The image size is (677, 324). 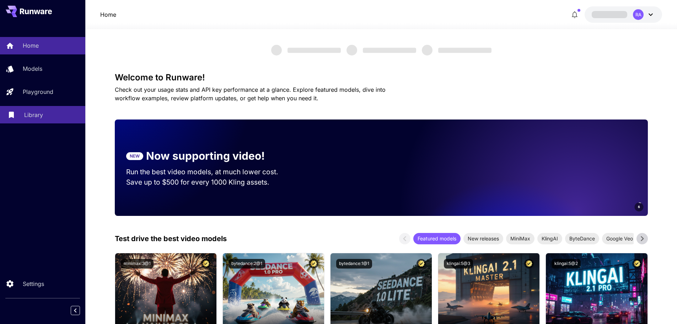 What do you see at coordinates (135, 156) in the screenshot?
I see `p: NEW` at bounding box center [135, 156].